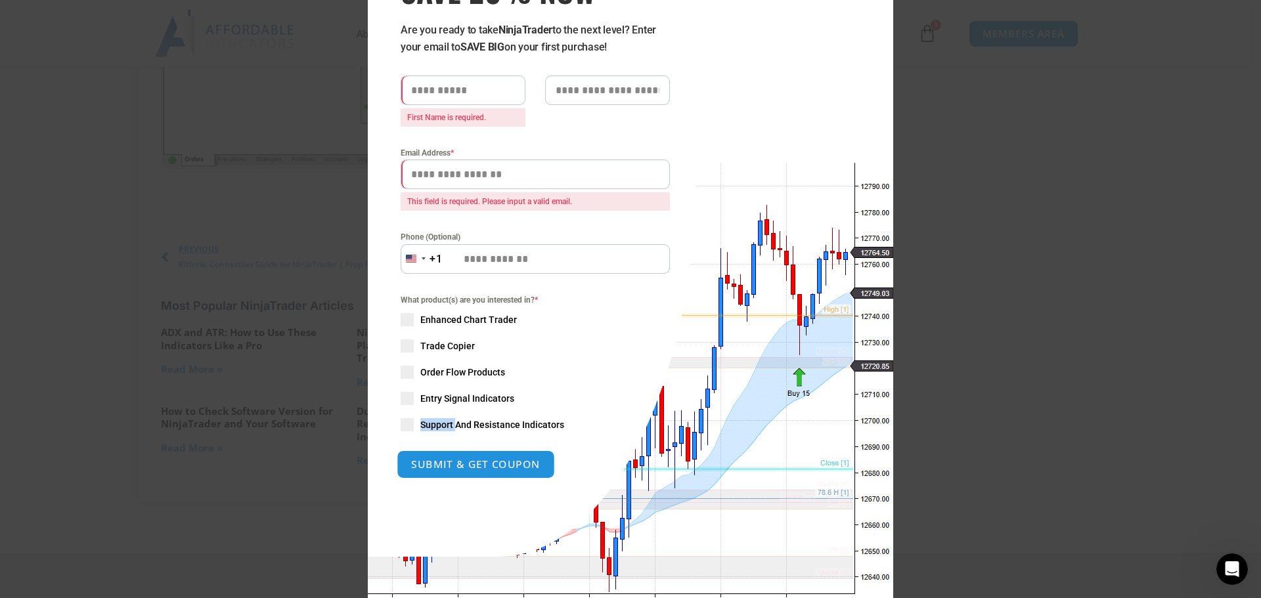 The width and height of the screenshot is (1261, 598). What do you see at coordinates (447, 346) in the screenshot?
I see `span: Trade Copier` at bounding box center [447, 346].